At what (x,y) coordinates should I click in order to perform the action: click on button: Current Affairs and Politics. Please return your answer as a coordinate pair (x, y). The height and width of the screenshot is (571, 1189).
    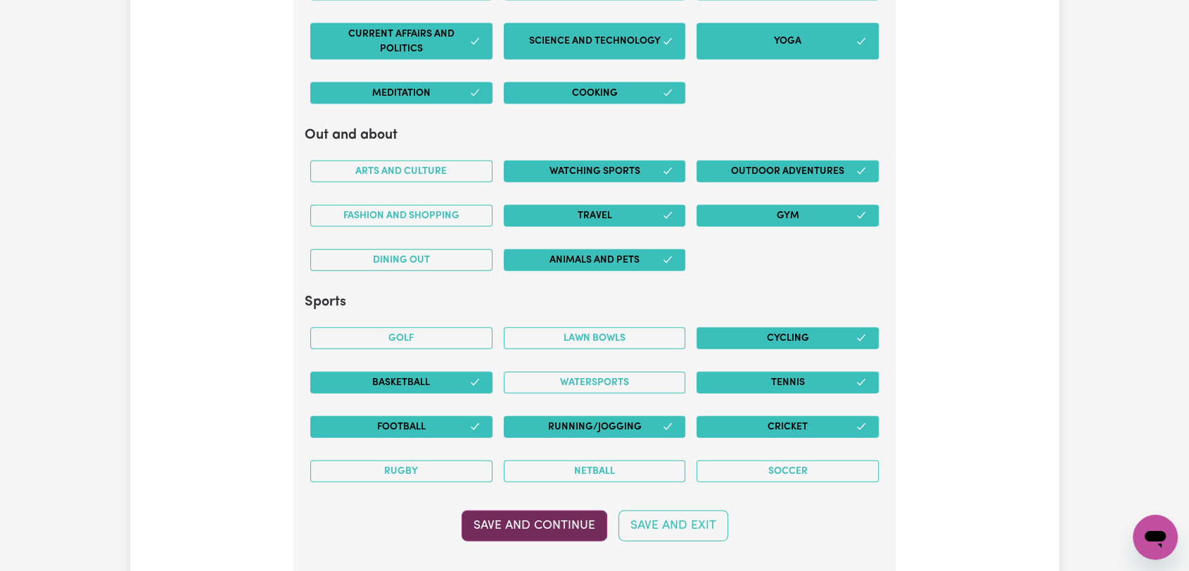
    Looking at the image, I should click on (401, 42).